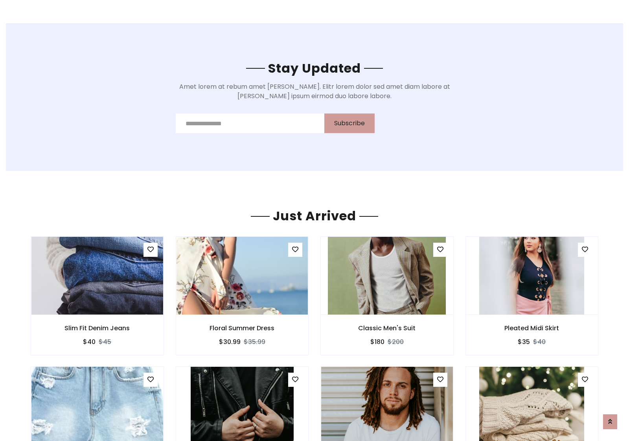  I want to click on del: $35.99, so click(254, 342).